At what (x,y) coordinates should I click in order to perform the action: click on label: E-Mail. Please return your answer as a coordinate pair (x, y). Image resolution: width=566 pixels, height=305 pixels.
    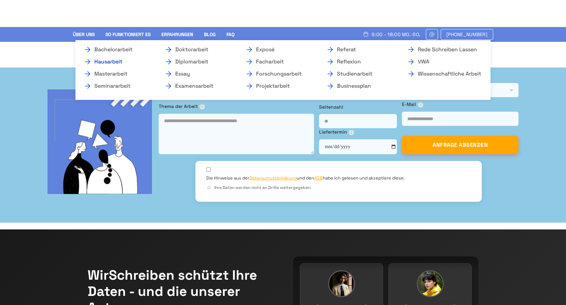
    Looking at the image, I should click on (460, 104).